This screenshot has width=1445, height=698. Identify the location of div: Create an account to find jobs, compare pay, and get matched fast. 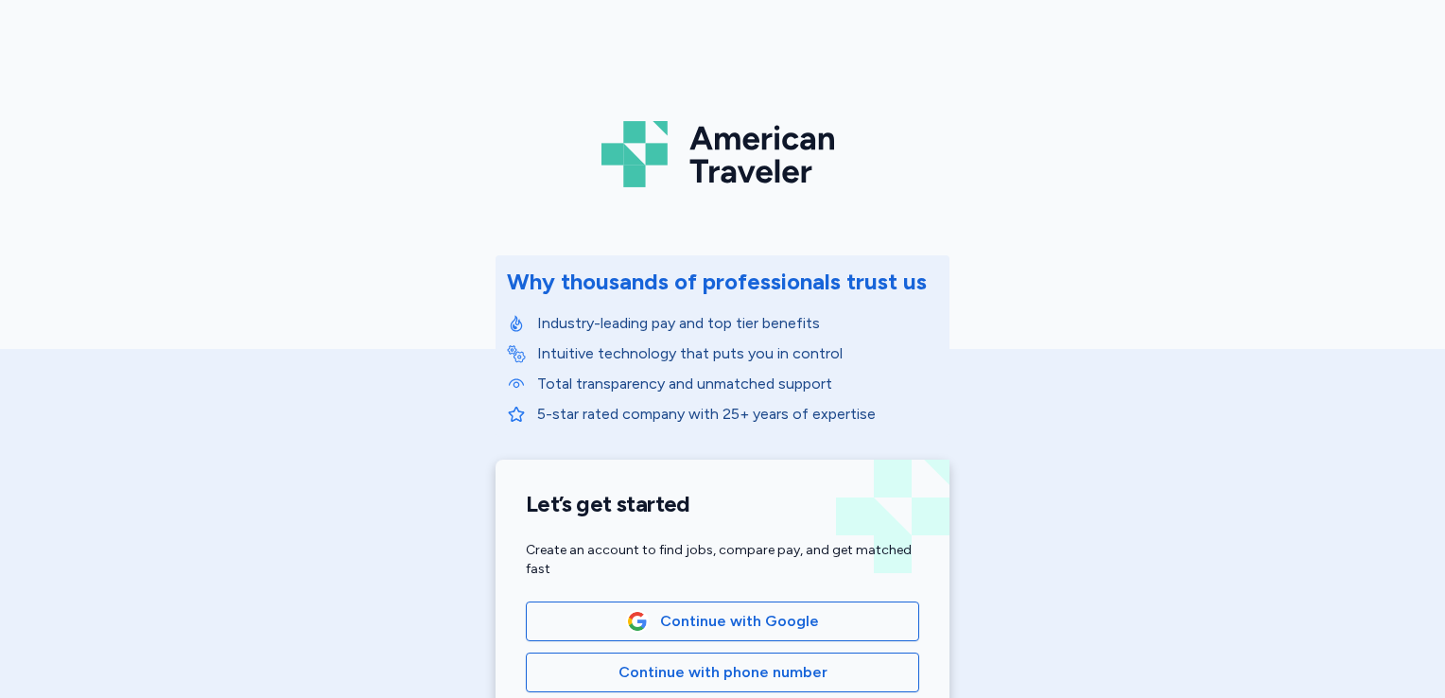
(722, 560).